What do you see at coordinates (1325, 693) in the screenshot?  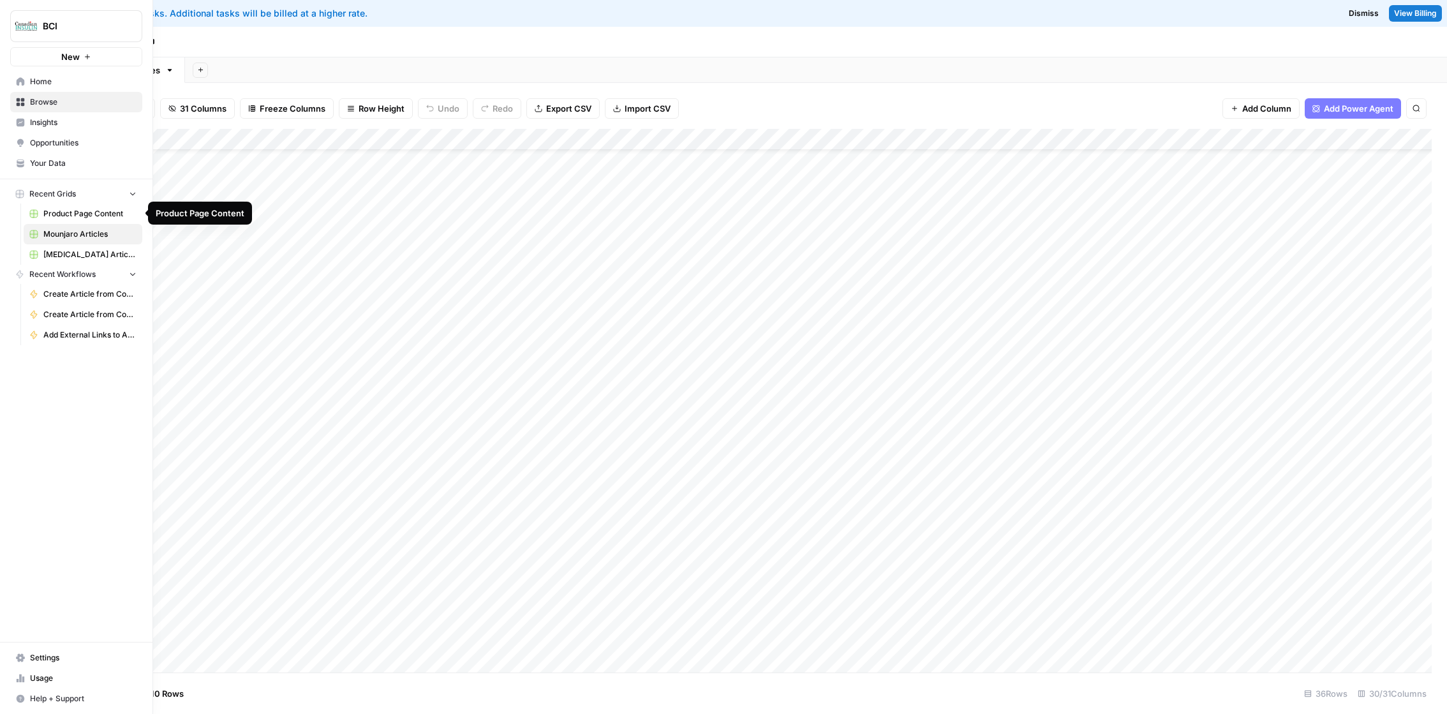 I see `div: 36 Rows` at bounding box center [1325, 693].